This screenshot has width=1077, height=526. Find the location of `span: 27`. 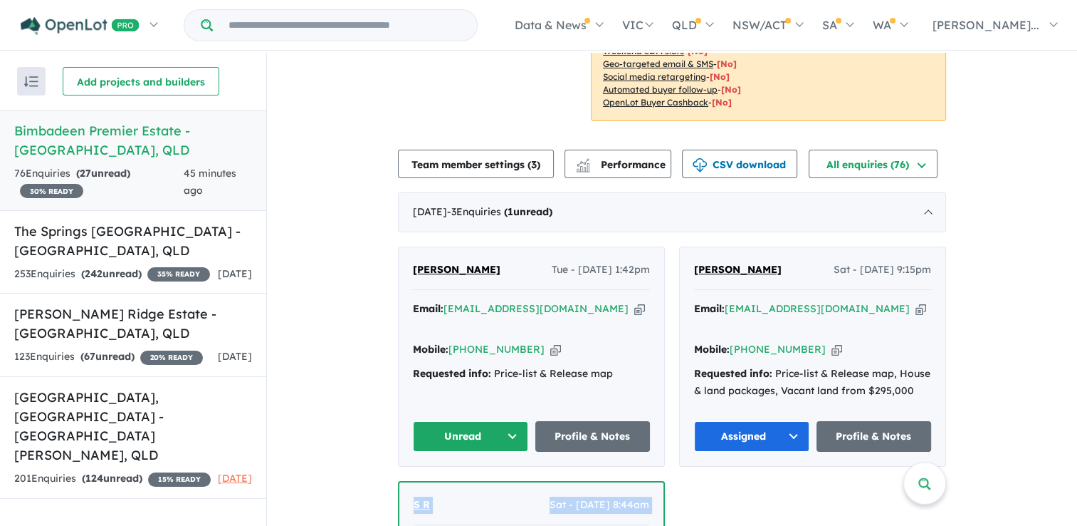

span: 27 is located at coordinates (85, 173).